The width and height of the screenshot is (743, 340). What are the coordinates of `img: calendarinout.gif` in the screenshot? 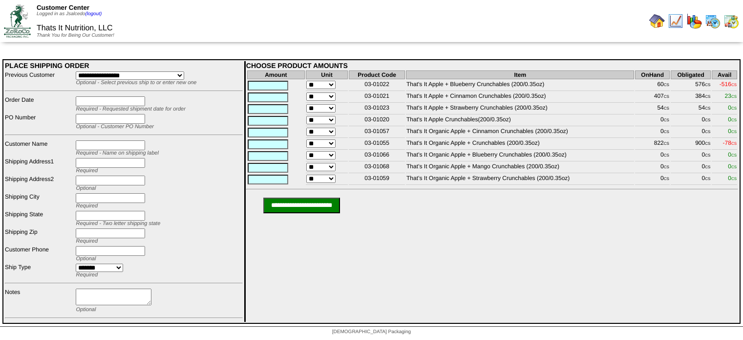 It's located at (731, 21).